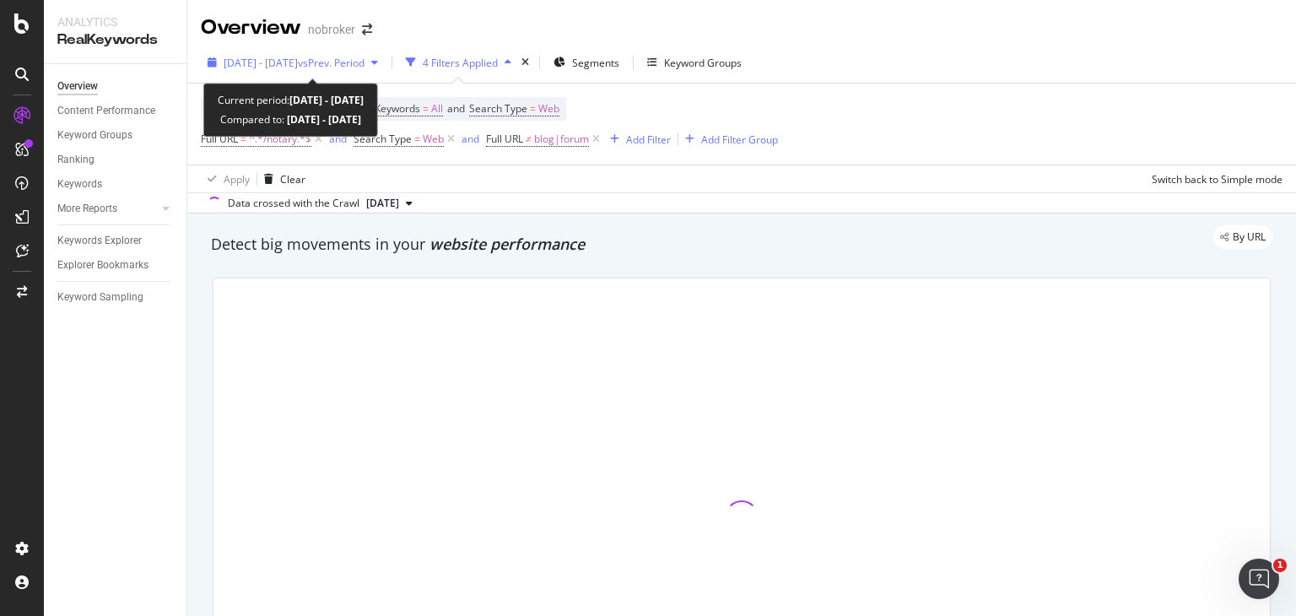  I want to click on div: times, so click(525, 62).